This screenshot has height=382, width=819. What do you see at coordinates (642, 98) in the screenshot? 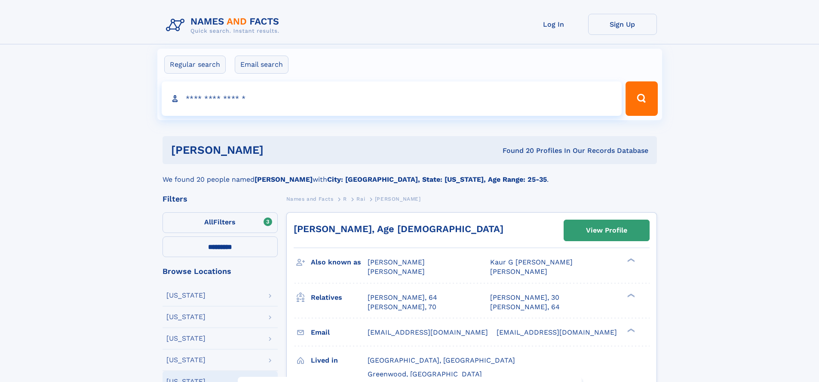
I see `button: Search Button` at bounding box center [642, 98].